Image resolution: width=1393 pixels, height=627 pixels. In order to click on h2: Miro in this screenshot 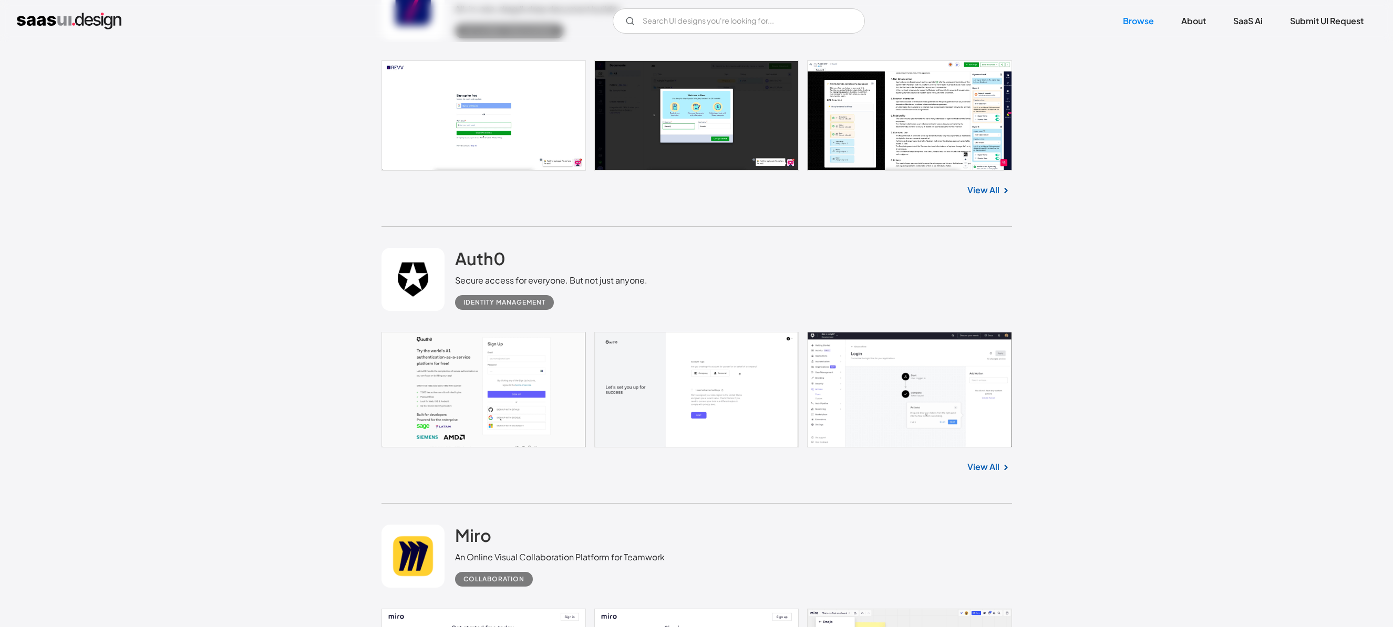, I will do `click(473, 535)`.